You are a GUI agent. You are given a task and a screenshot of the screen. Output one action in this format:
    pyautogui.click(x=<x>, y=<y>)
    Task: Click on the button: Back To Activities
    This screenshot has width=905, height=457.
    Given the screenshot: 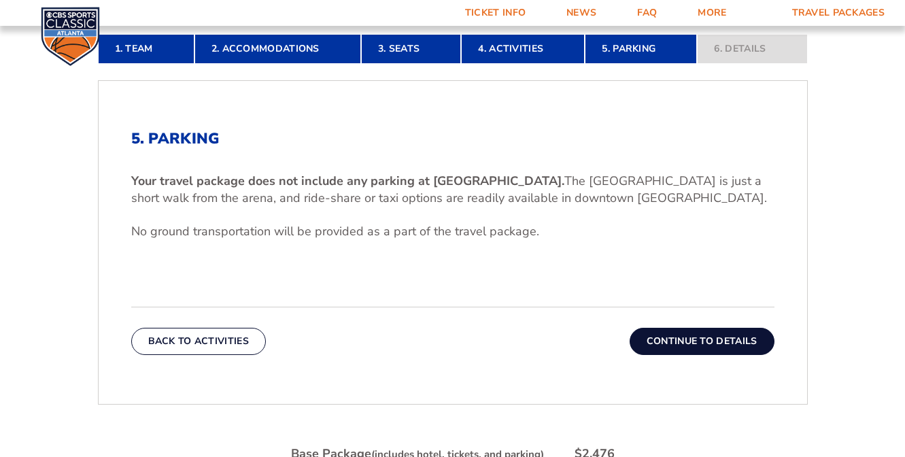 What is the action you would take?
    pyautogui.click(x=198, y=341)
    